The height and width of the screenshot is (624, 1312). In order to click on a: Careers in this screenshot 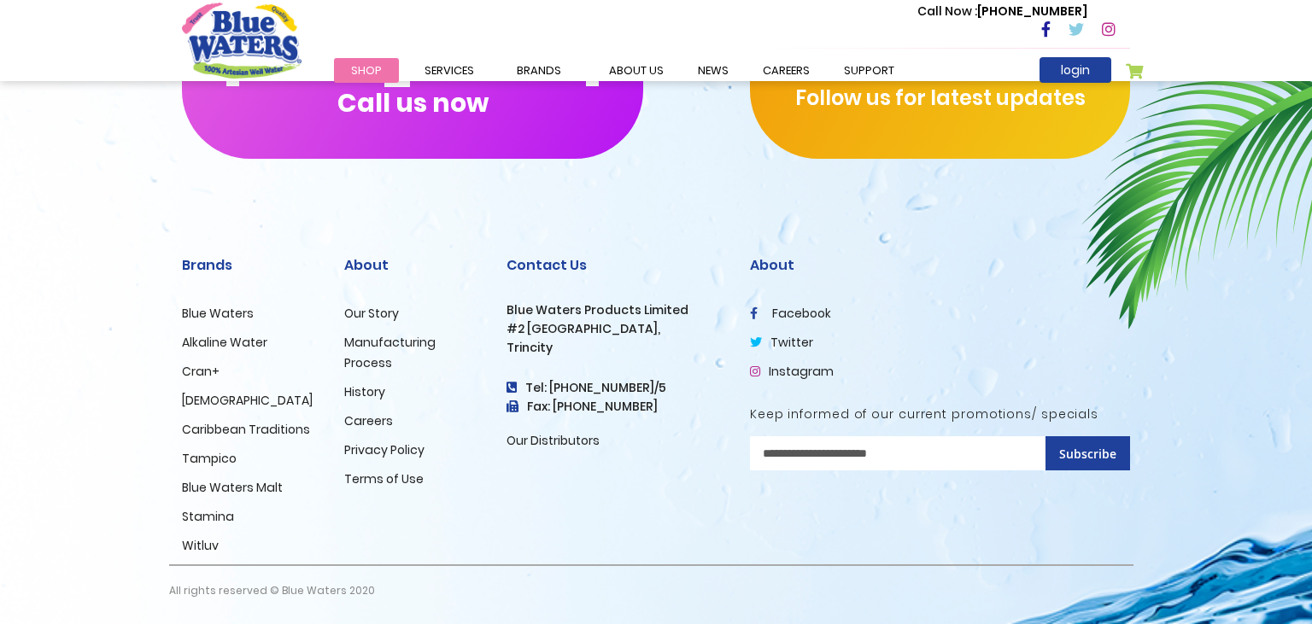, I will do `click(368, 421)`.